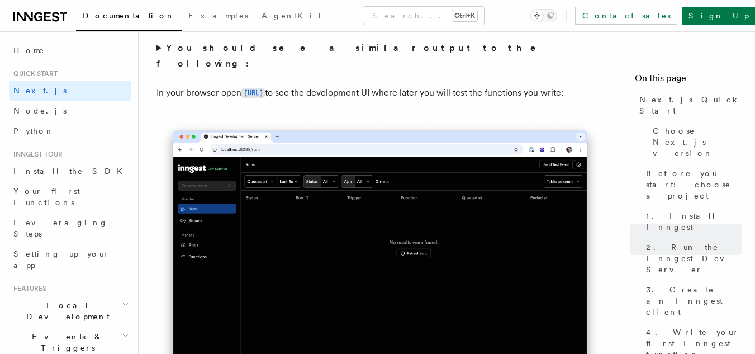 The width and height of the screenshot is (755, 354). I want to click on span: 3. Create an Inngest client, so click(694, 301).